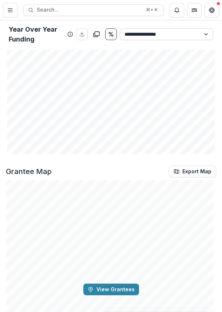 The width and height of the screenshot is (222, 312). Describe the element at coordinates (89, 10) in the screenshot. I see `span: Search...` at that location.